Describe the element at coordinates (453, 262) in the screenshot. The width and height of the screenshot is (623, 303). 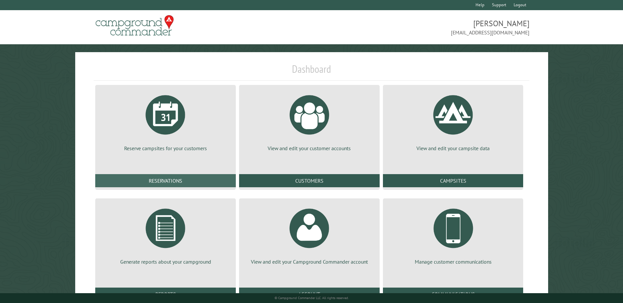
I see `p: Manage customer communications` at that location.